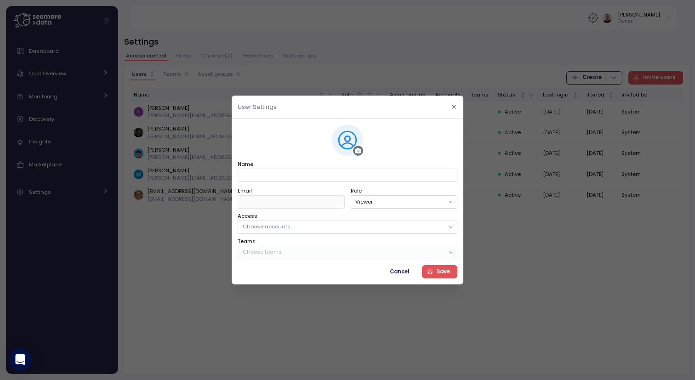 The width and height of the screenshot is (695, 380). Describe the element at coordinates (399, 272) in the screenshot. I see `span: Cancel` at that location.